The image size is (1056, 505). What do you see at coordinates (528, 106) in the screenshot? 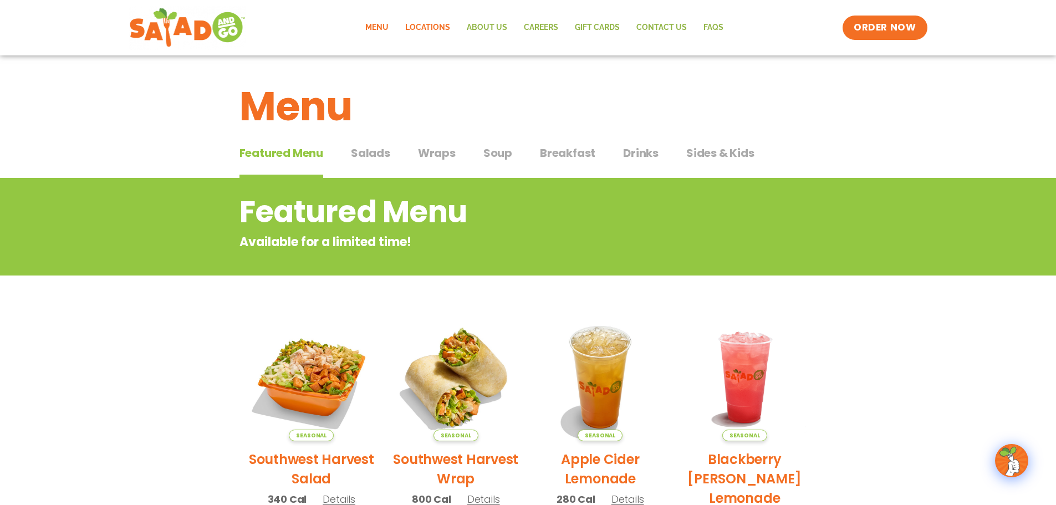
I see `h1: Menu` at bounding box center [528, 106].